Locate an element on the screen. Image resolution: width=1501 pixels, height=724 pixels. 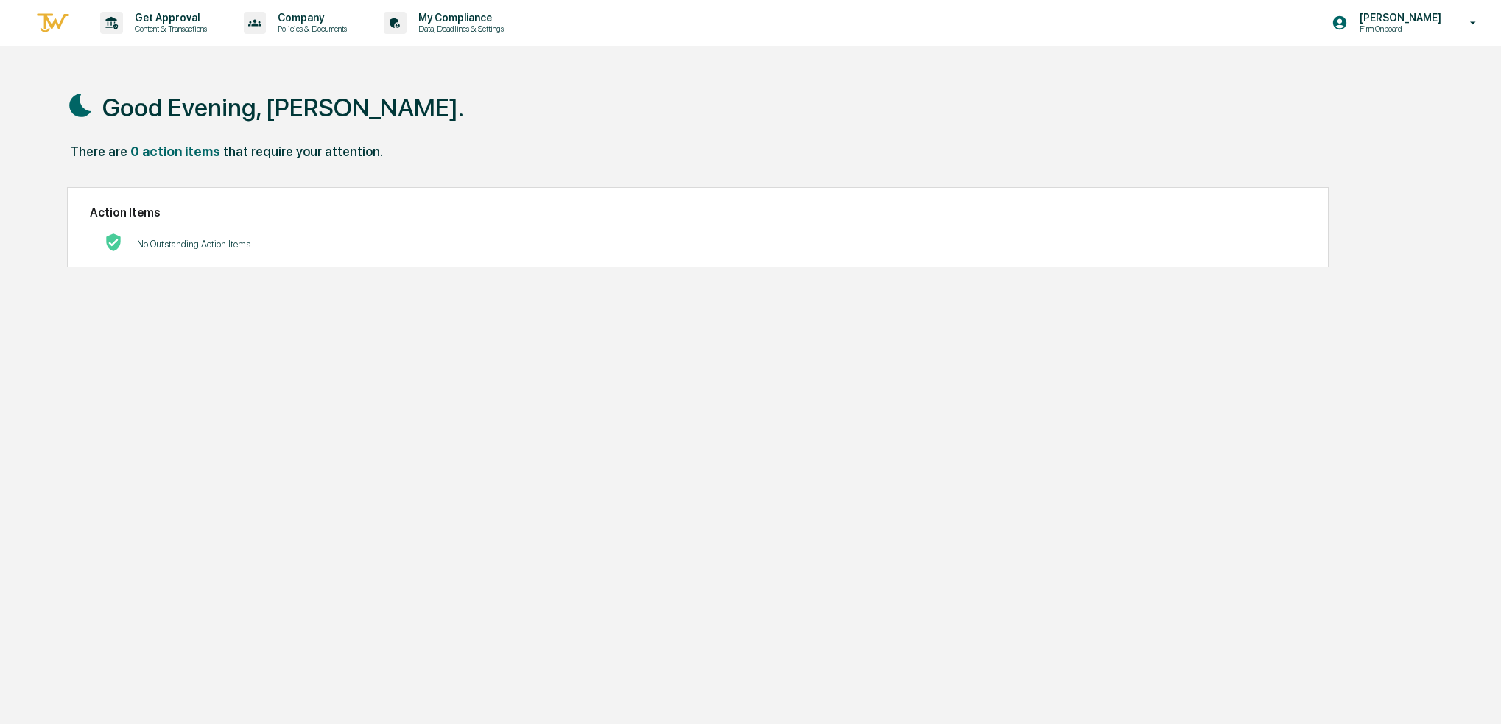
img: No Actions logo is located at coordinates (113, 242).